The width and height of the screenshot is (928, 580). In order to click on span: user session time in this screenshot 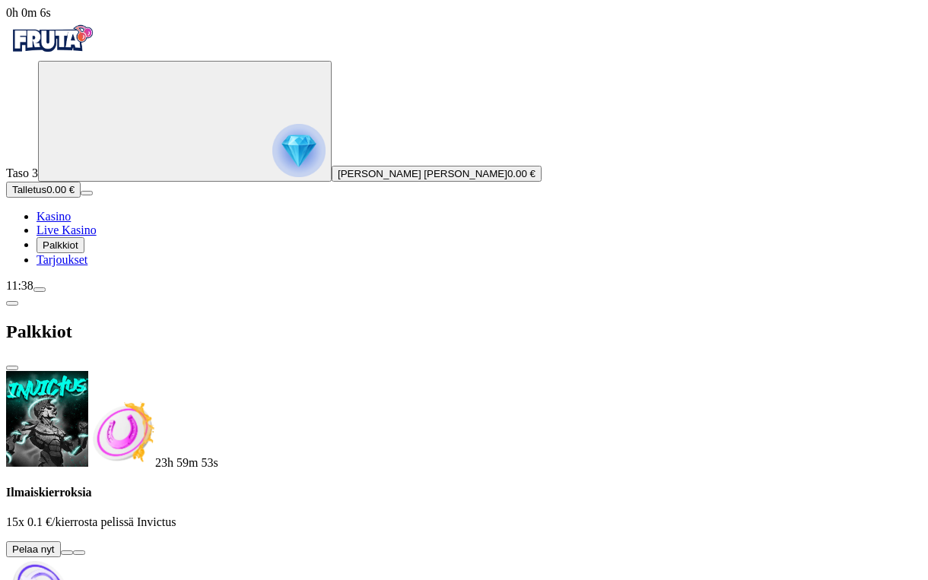, I will do `click(28, 12)`.